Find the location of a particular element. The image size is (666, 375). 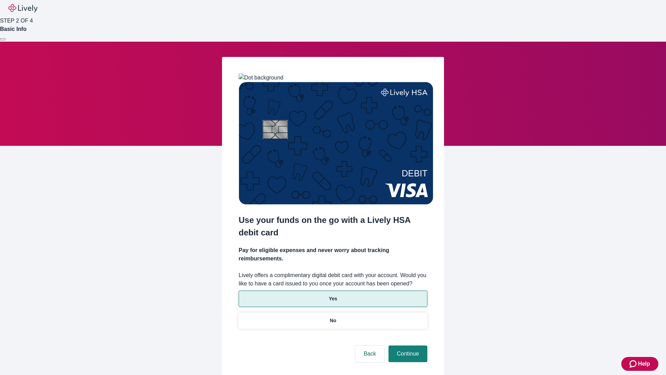

button: No is located at coordinates (333, 320).